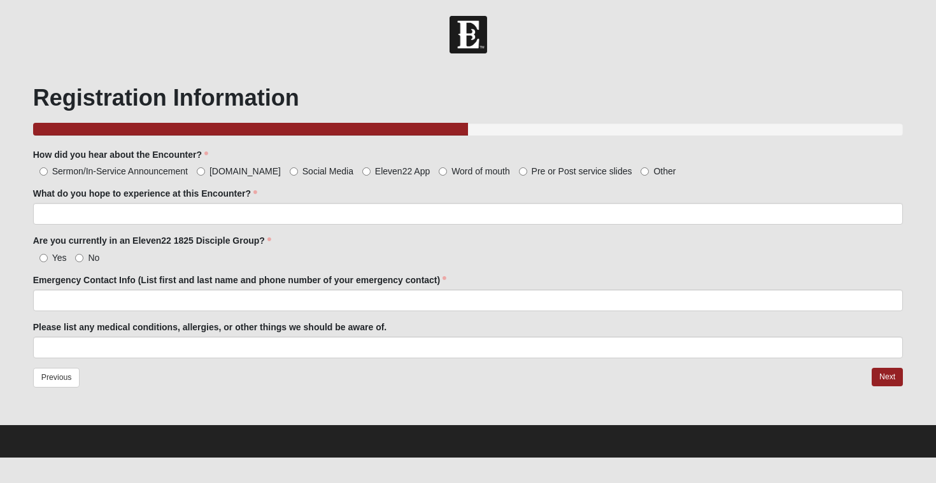 This screenshot has height=483, width=936. What do you see at coordinates (94, 258) in the screenshot?
I see `span: No` at bounding box center [94, 258].